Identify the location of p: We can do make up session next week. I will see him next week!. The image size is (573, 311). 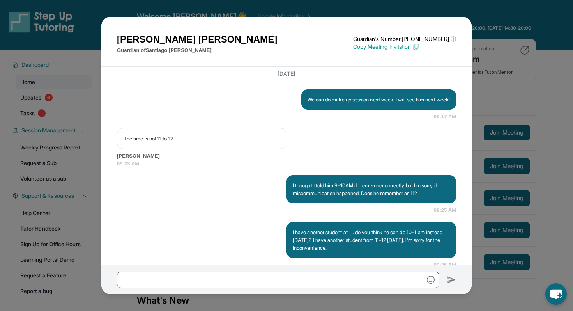
(378, 99).